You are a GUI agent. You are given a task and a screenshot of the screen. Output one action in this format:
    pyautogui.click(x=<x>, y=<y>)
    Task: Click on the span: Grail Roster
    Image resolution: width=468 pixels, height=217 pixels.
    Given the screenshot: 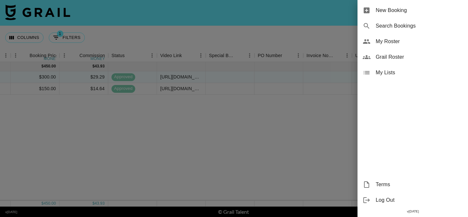 What is the action you would take?
    pyautogui.click(x=419, y=57)
    